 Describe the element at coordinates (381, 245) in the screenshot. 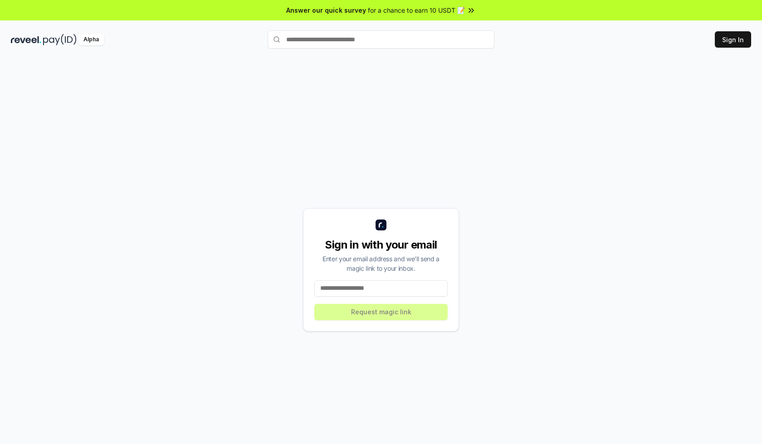

I see `div: Sign in with your email` at that location.